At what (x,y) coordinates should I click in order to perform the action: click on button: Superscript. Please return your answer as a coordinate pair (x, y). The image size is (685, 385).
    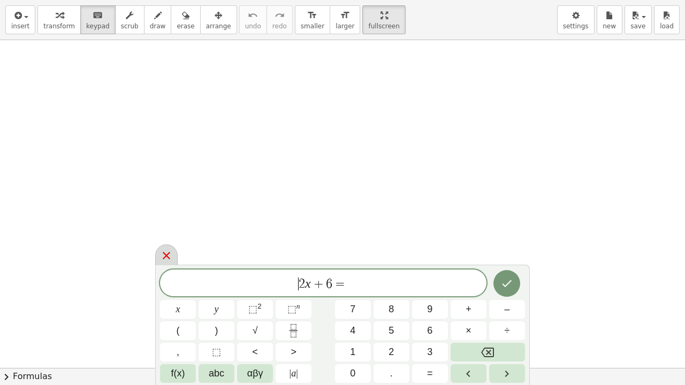
    Looking at the image, I should click on (293, 309).